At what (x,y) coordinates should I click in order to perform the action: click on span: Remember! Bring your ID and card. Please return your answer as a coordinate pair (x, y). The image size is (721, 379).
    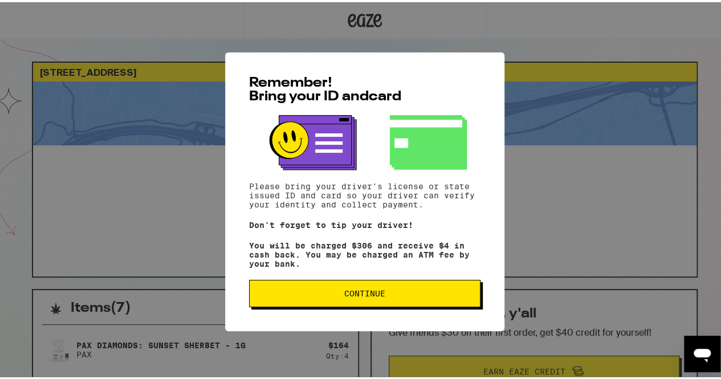
    Looking at the image, I should click on (325, 88).